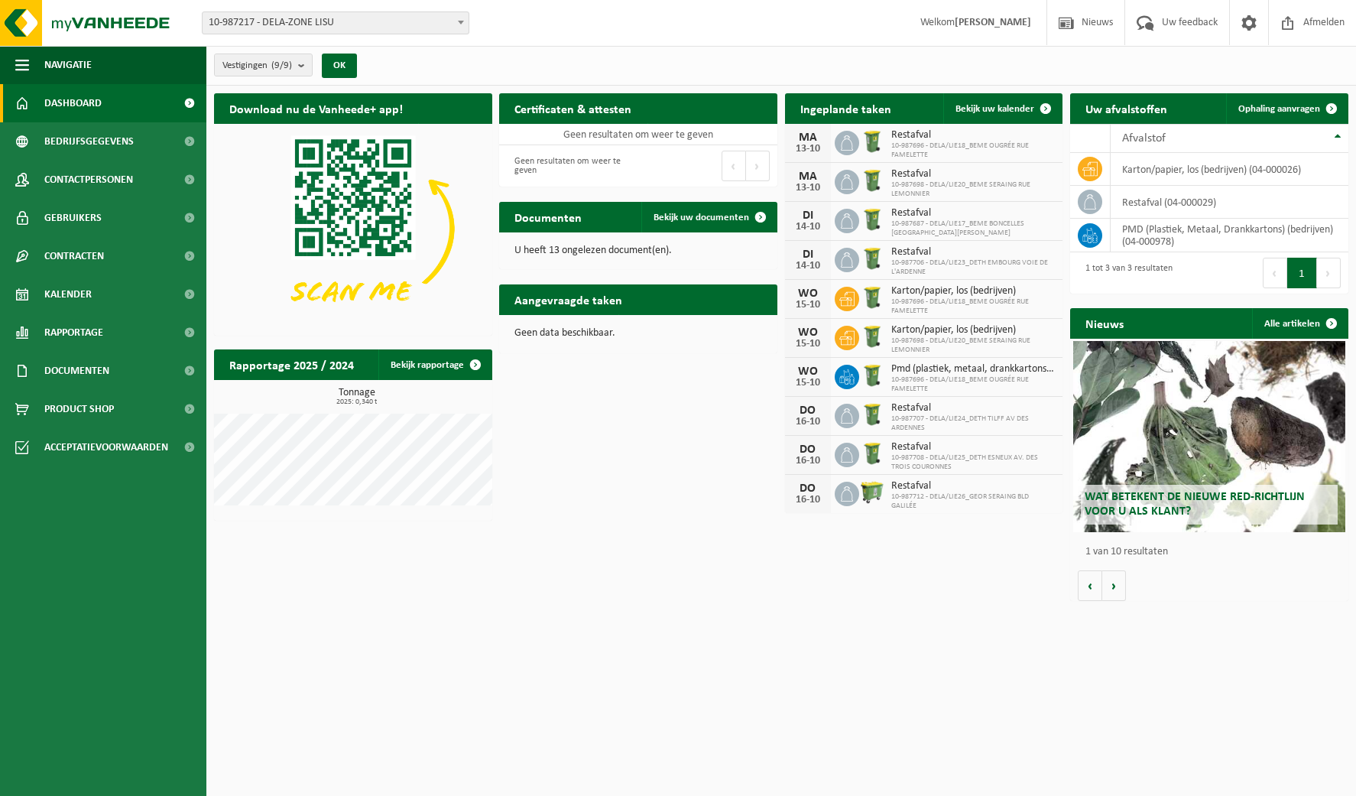 This screenshot has width=1356, height=796. I want to click on h2: Certificaten & attesten, so click(573, 108).